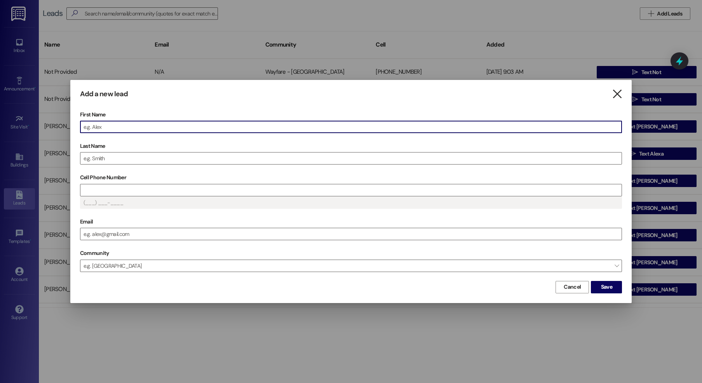 The width and height of the screenshot is (702, 383). I want to click on label: Cell Phone Number, so click(351, 177).